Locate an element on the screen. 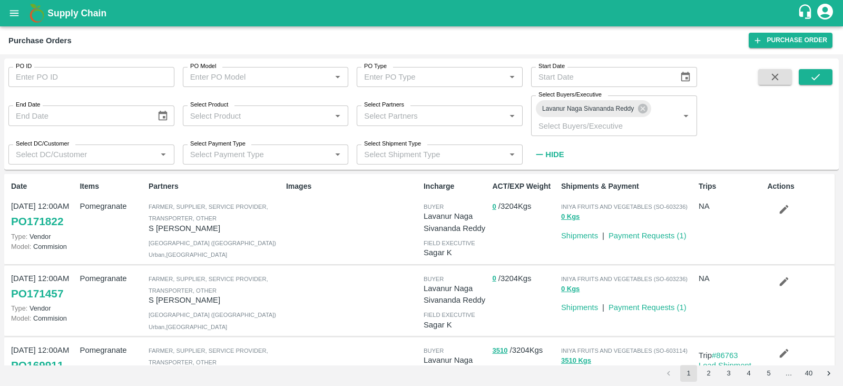  div: Purchase Orders is located at coordinates (40, 41).